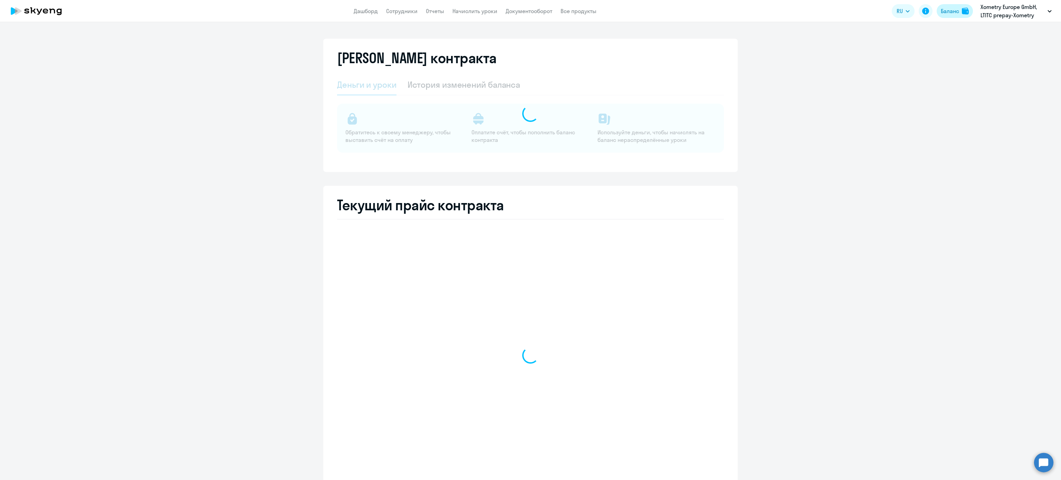 The height and width of the screenshot is (480, 1061). What do you see at coordinates (1012, 11) in the screenshot?
I see `p: Xometry Europe GmbH, LTITC prepay-Xometry Europe GmbH_Основной` at bounding box center [1012, 11].